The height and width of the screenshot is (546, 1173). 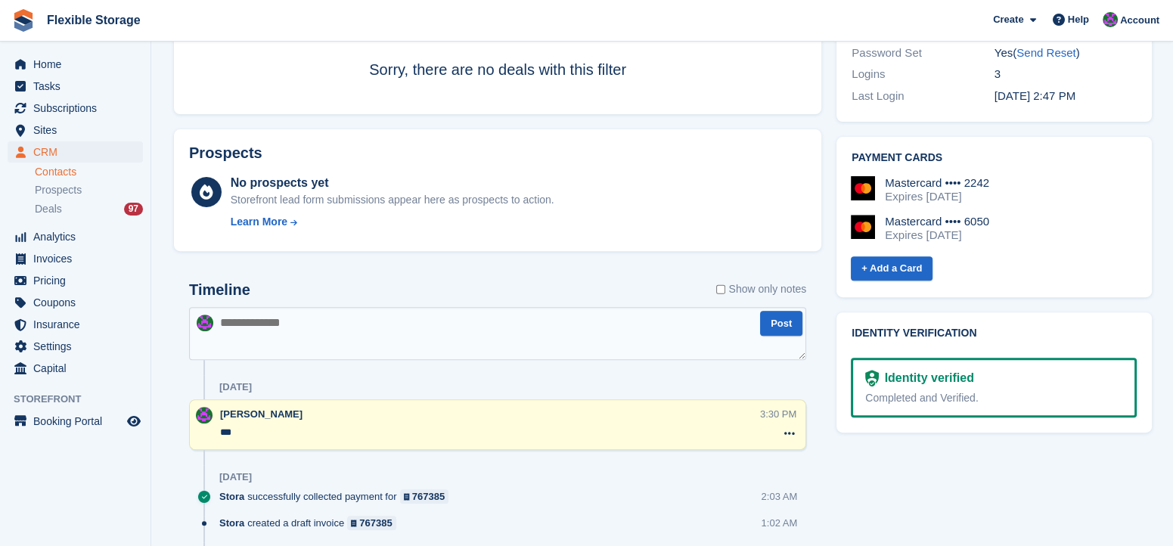 I want to click on div: Learn More, so click(x=259, y=222).